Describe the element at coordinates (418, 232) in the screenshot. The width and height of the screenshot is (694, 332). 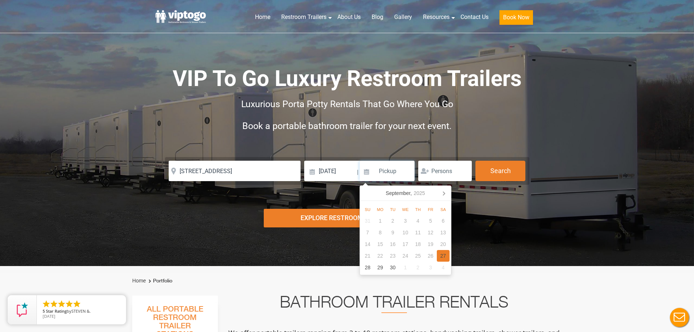
I see `div: 11` at that location.